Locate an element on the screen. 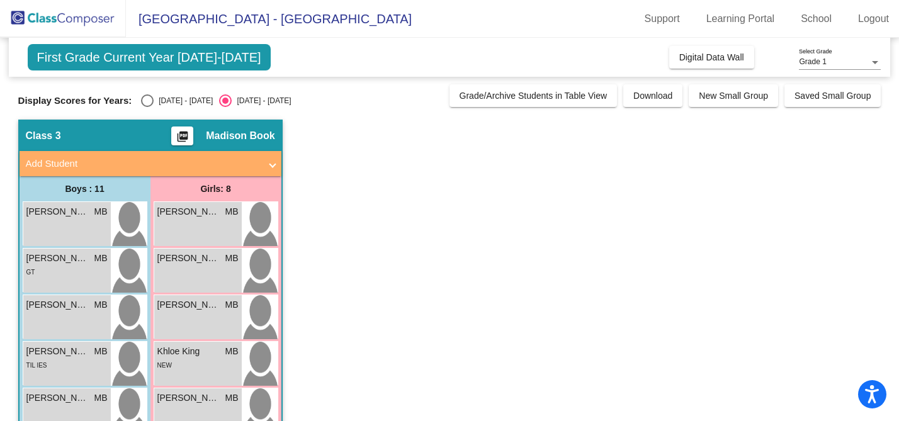 Image resolution: width=899 pixels, height=421 pixels. a: Learning Portal is located at coordinates (741, 19).